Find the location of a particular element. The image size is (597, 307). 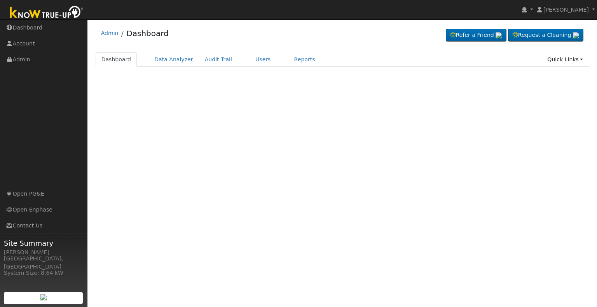

a: Quick Links is located at coordinates (565, 59).